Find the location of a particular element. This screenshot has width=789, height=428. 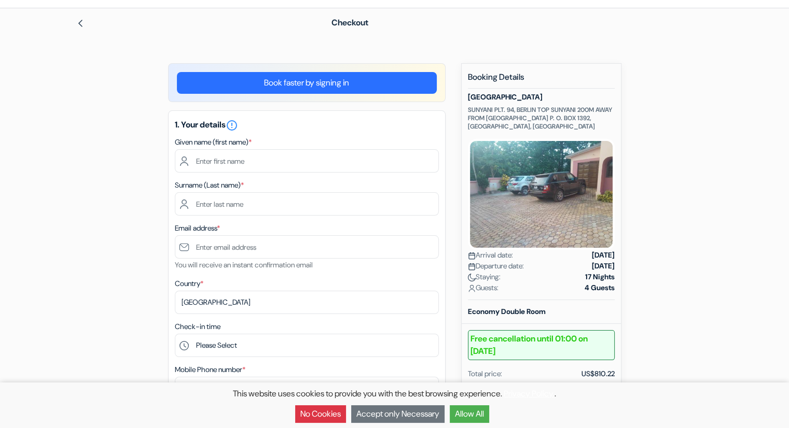

img: left_arrow.svg is located at coordinates (80, 23).